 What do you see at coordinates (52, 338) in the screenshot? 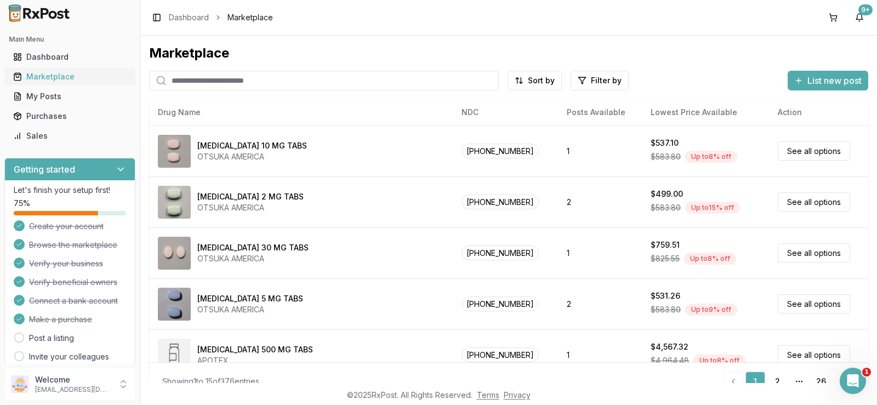
I see `a: Post a listing` at bounding box center [52, 338].